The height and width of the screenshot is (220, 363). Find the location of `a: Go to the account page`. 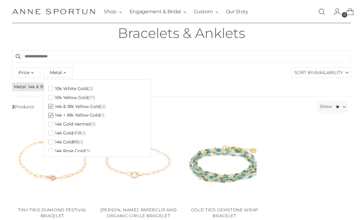

a: Go to the account page is located at coordinates (335, 12).